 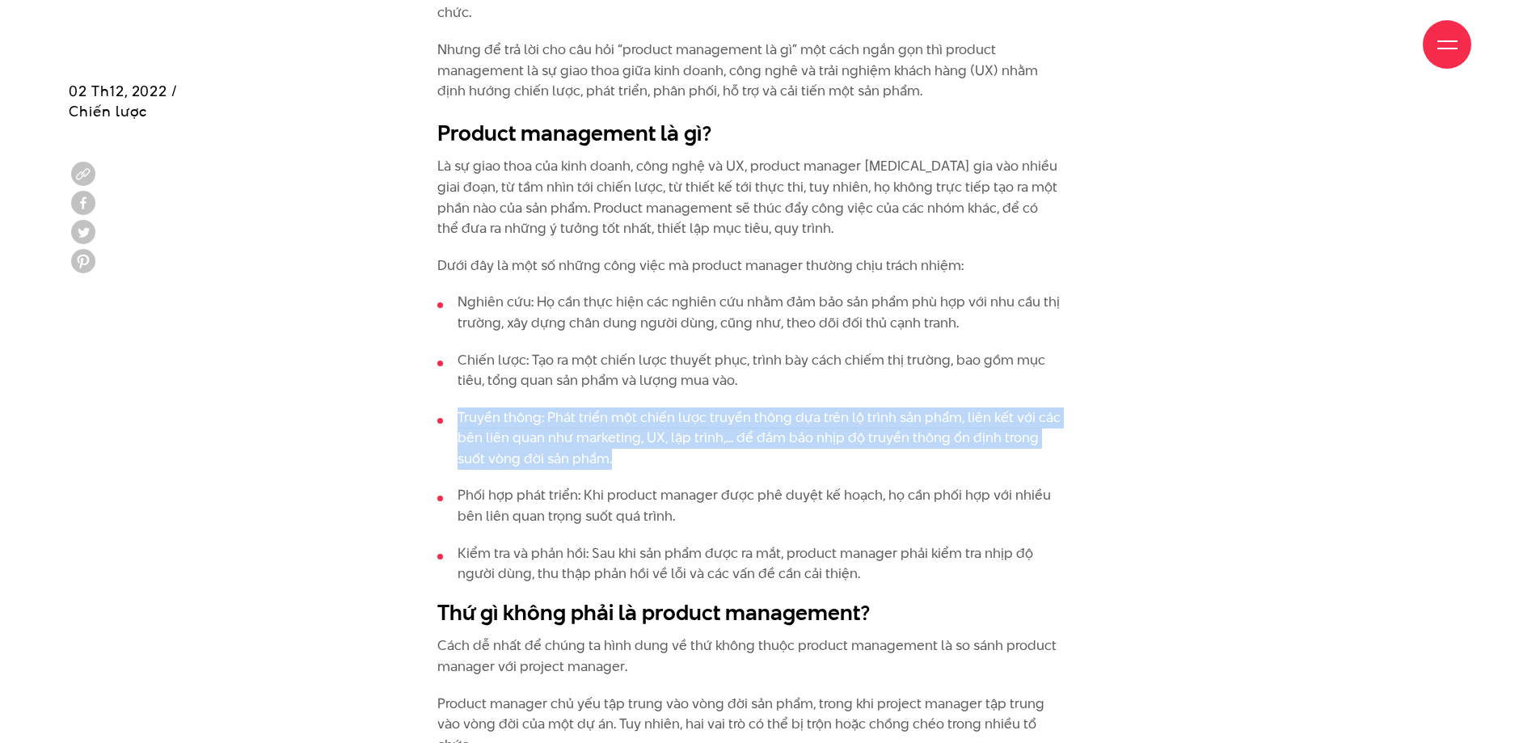 What do you see at coordinates (749, 438) in the screenshot?
I see `li: Truyền thông: Phát triển một chiến lược truyền thông dựa trên lộ trình sản phẩm, liên kết với các...` at bounding box center [749, 438].